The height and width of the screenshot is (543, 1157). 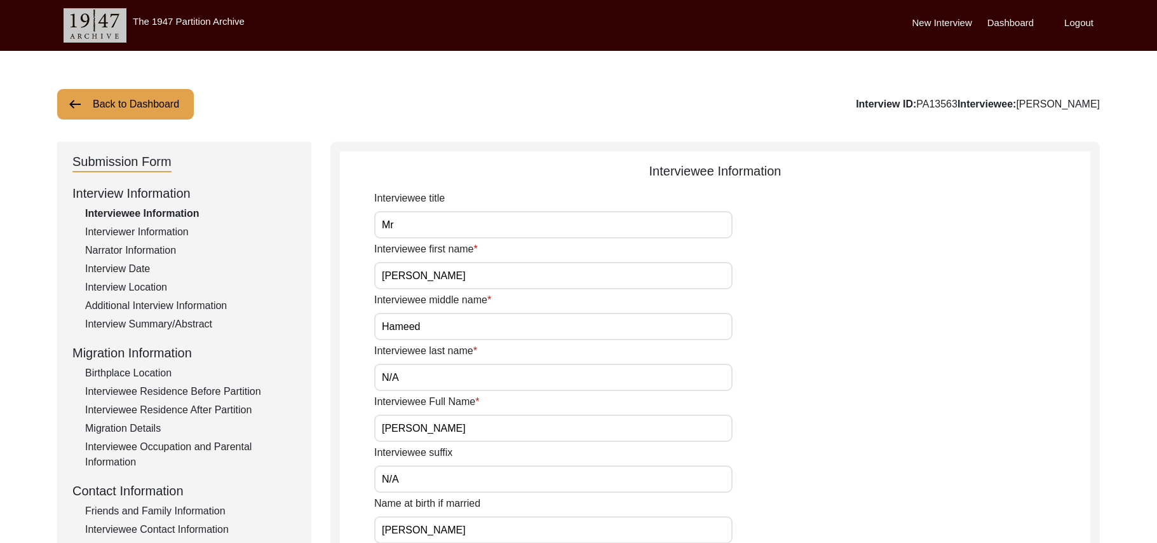 I want to click on div: Interviewee Occupation and Parental Information, so click(x=191, y=454).